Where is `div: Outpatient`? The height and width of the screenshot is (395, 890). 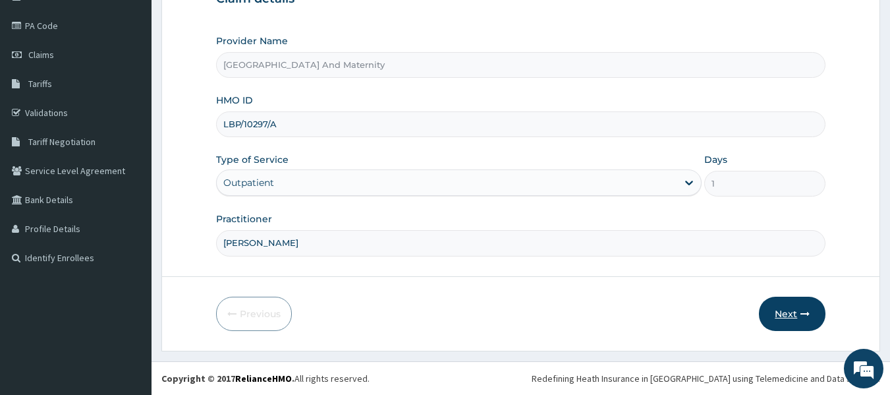 div: Outpatient is located at coordinates (248, 182).